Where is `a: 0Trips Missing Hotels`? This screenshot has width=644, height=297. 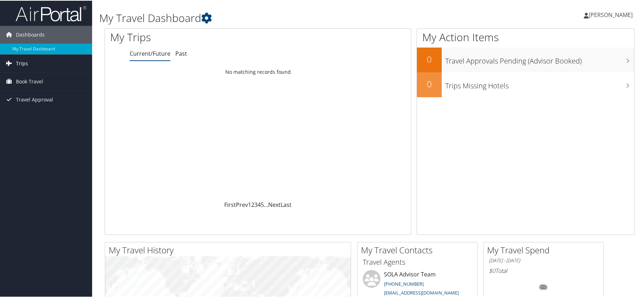
a: 0Trips Missing Hotels is located at coordinates (526, 84).